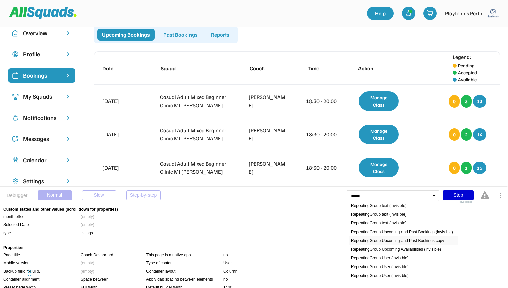 This screenshot has height=288, width=508. What do you see at coordinates (467, 72) in the screenshot?
I see `div: Accepted` at bounding box center [467, 72].